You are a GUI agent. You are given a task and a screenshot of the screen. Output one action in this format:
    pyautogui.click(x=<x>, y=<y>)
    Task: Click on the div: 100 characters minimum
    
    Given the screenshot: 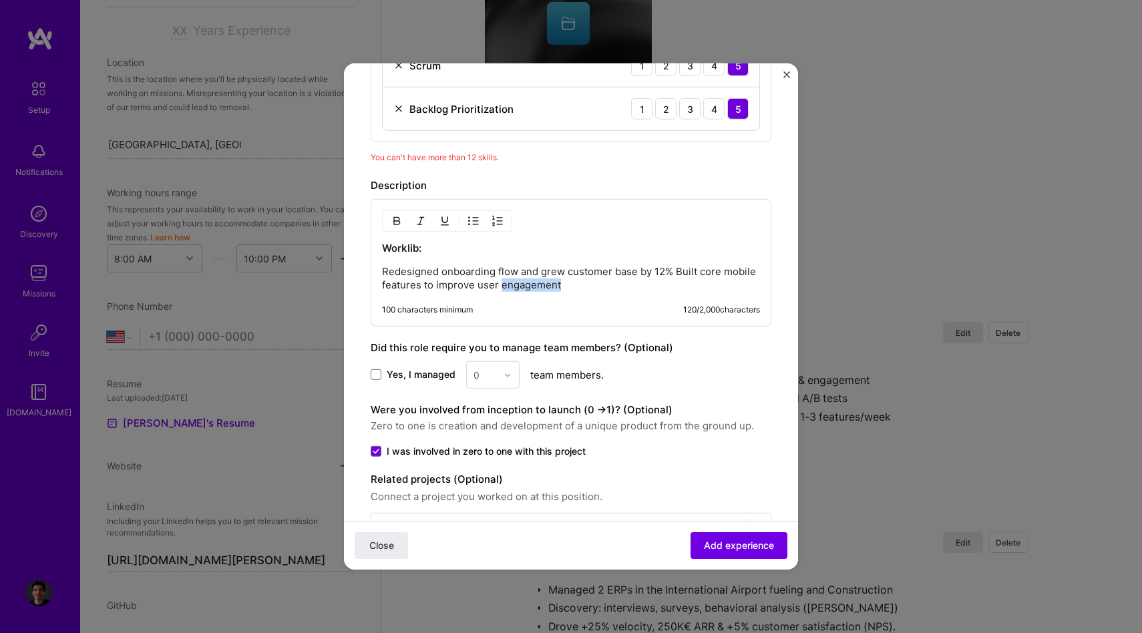 What is the action you would take?
    pyautogui.click(x=427, y=310)
    